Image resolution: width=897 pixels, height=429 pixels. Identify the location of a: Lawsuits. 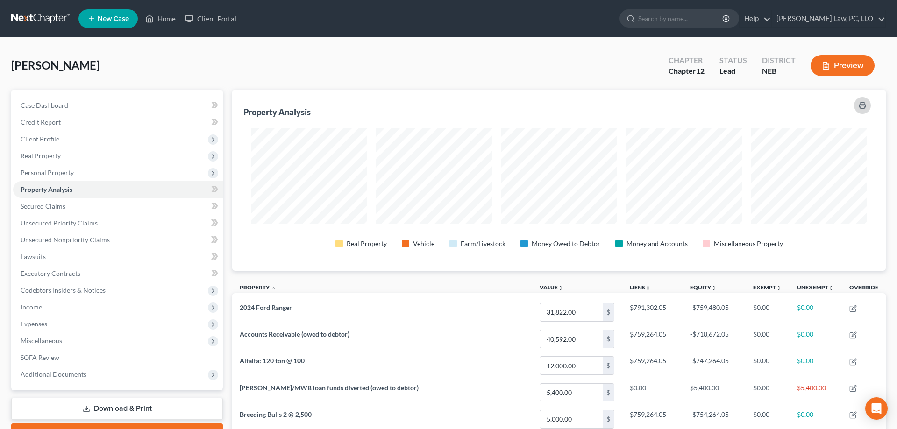
(118, 257).